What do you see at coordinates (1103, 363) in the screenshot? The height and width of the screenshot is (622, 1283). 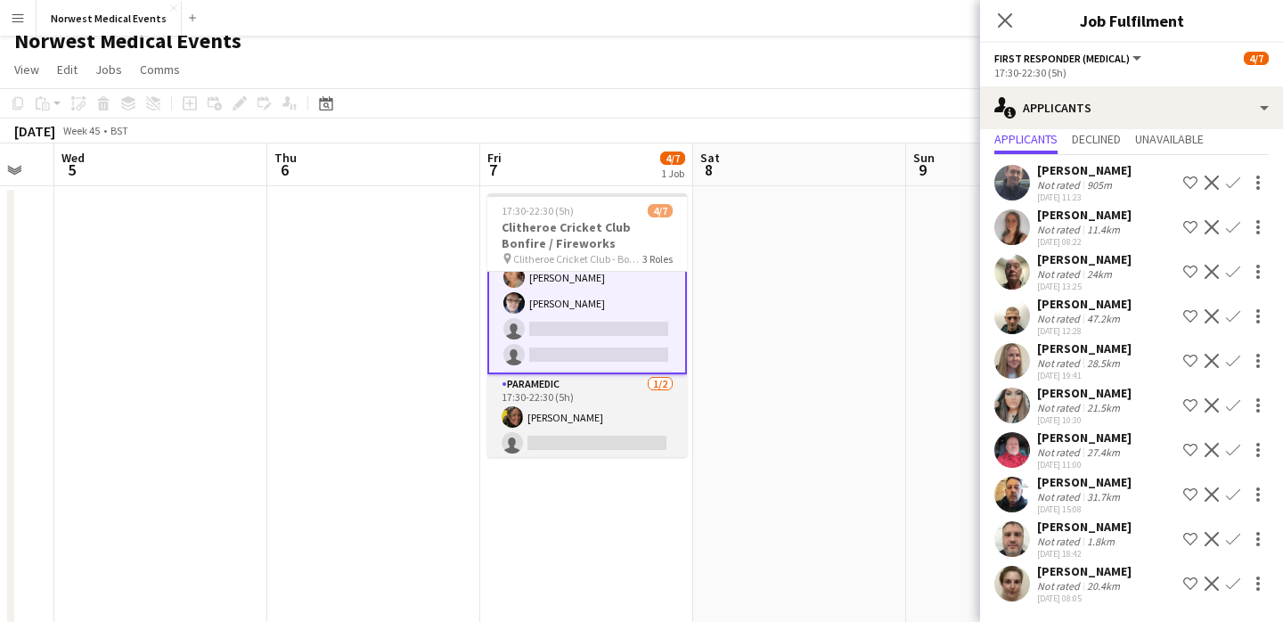 I see `div: 28.5km` at bounding box center [1103, 363].